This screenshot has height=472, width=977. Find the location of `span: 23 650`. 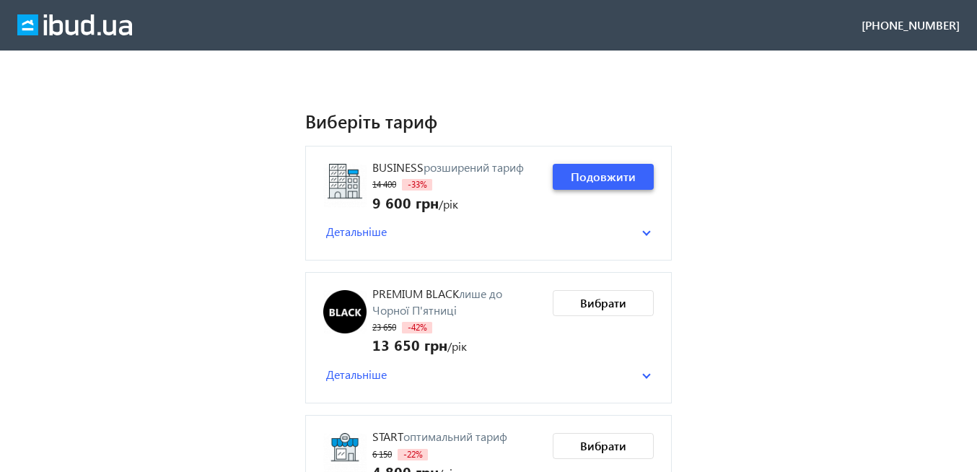

span: 23 650 is located at coordinates (384, 327).